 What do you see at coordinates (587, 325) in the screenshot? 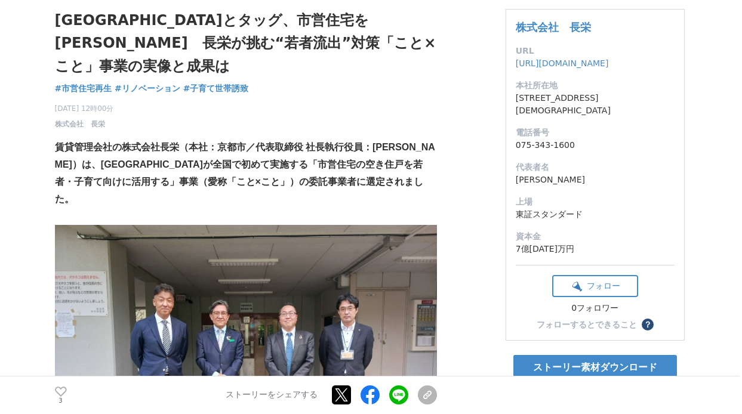
I see `div: フォローするとできること` at bounding box center [587, 325].